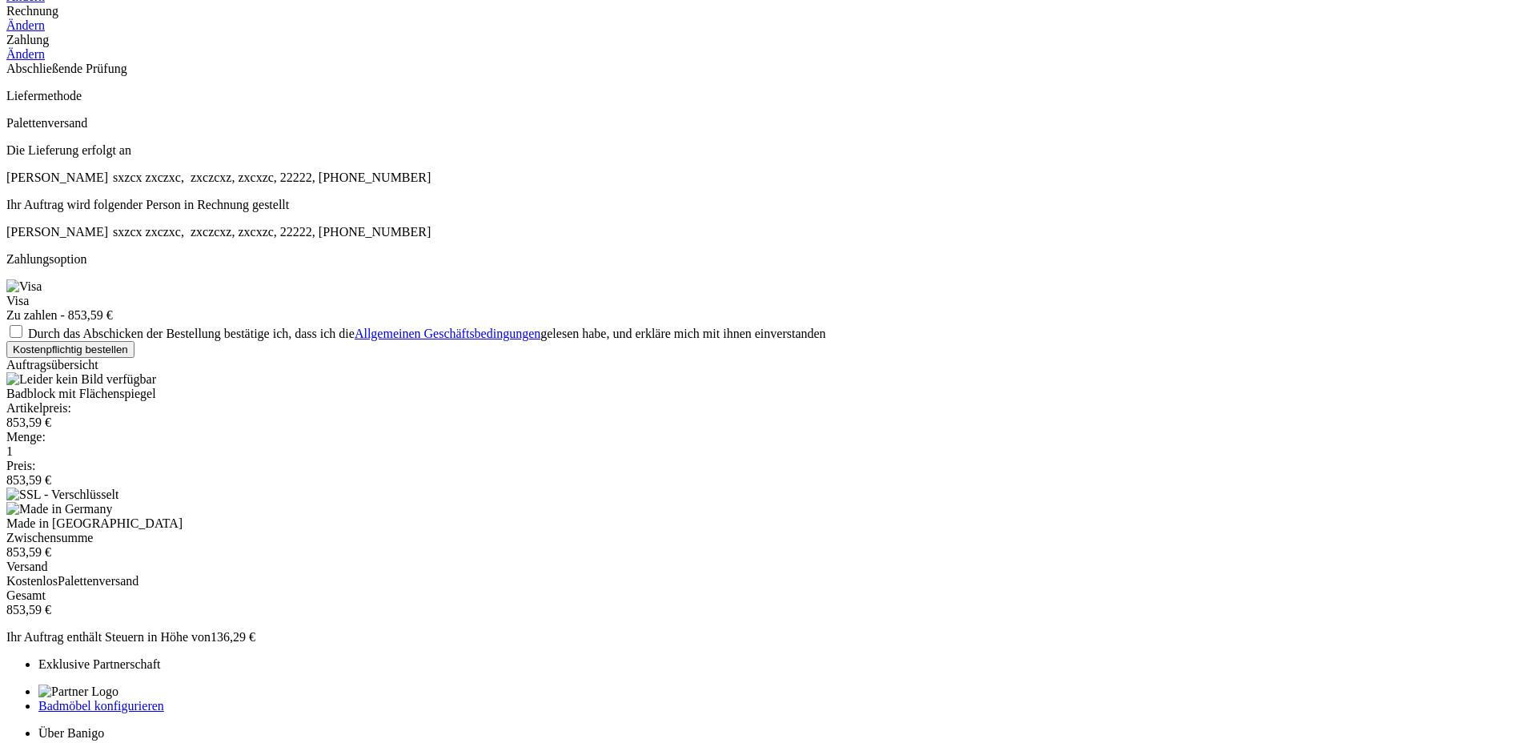 Image resolution: width=1525 pixels, height=743 pixels. I want to click on p: Liefermethode, so click(762, 96).